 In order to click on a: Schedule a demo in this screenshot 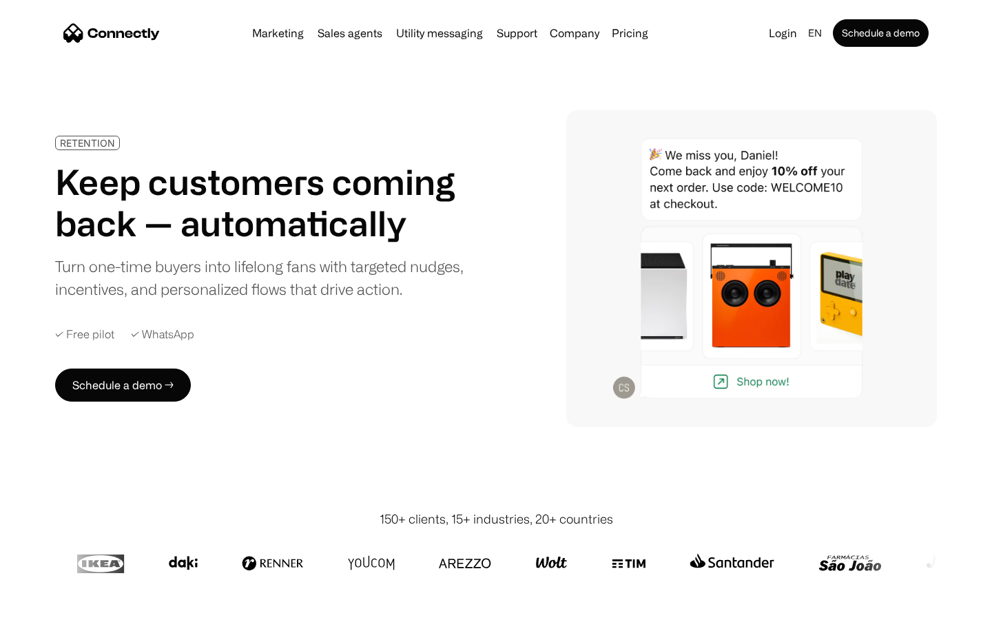, I will do `click(880, 33)`.